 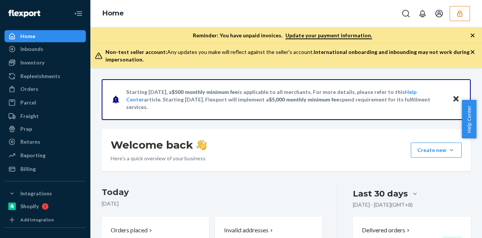 What do you see at coordinates (40, 76) in the screenshot?
I see `div: Replenishments` at bounding box center [40, 76].